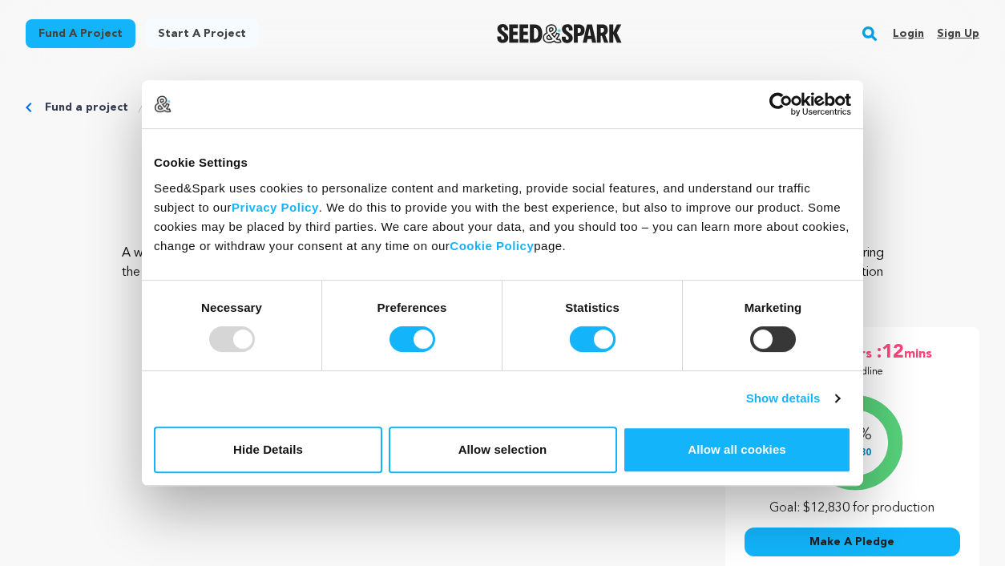 The height and width of the screenshot is (566, 1005). Describe the element at coordinates (232, 307) in the screenshot. I see `strong: Necessary` at that location.